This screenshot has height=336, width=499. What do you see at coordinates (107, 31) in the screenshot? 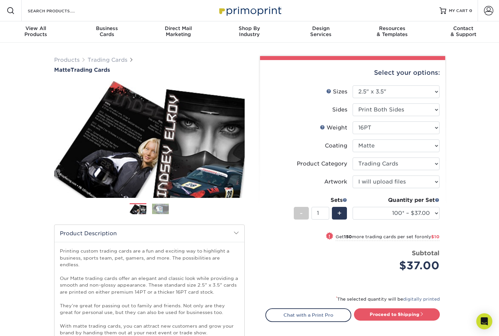
I see `div: Cards` at bounding box center [107, 31].